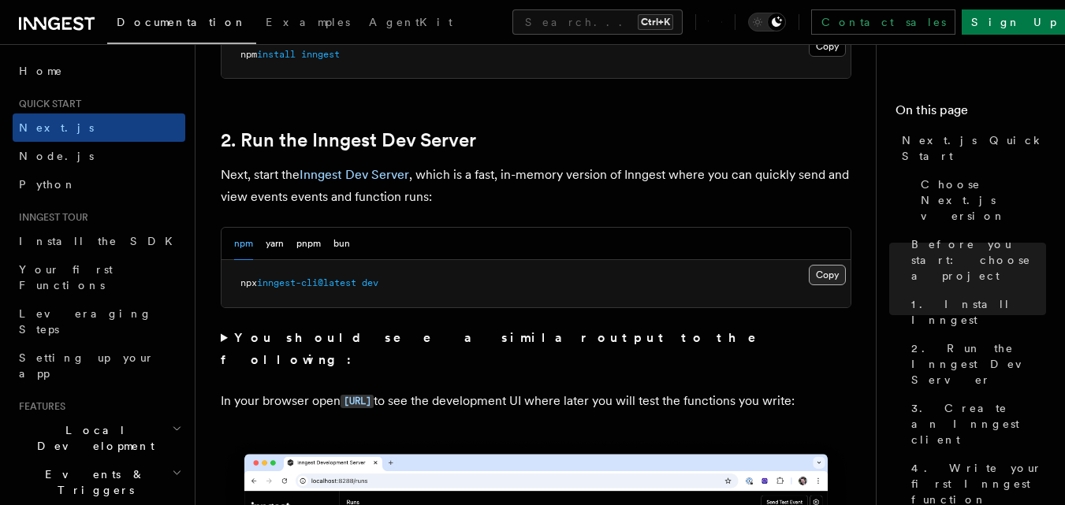 The height and width of the screenshot is (505, 1065). Describe the element at coordinates (370, 283) in the screenshot. I see `span: dev` at that location.